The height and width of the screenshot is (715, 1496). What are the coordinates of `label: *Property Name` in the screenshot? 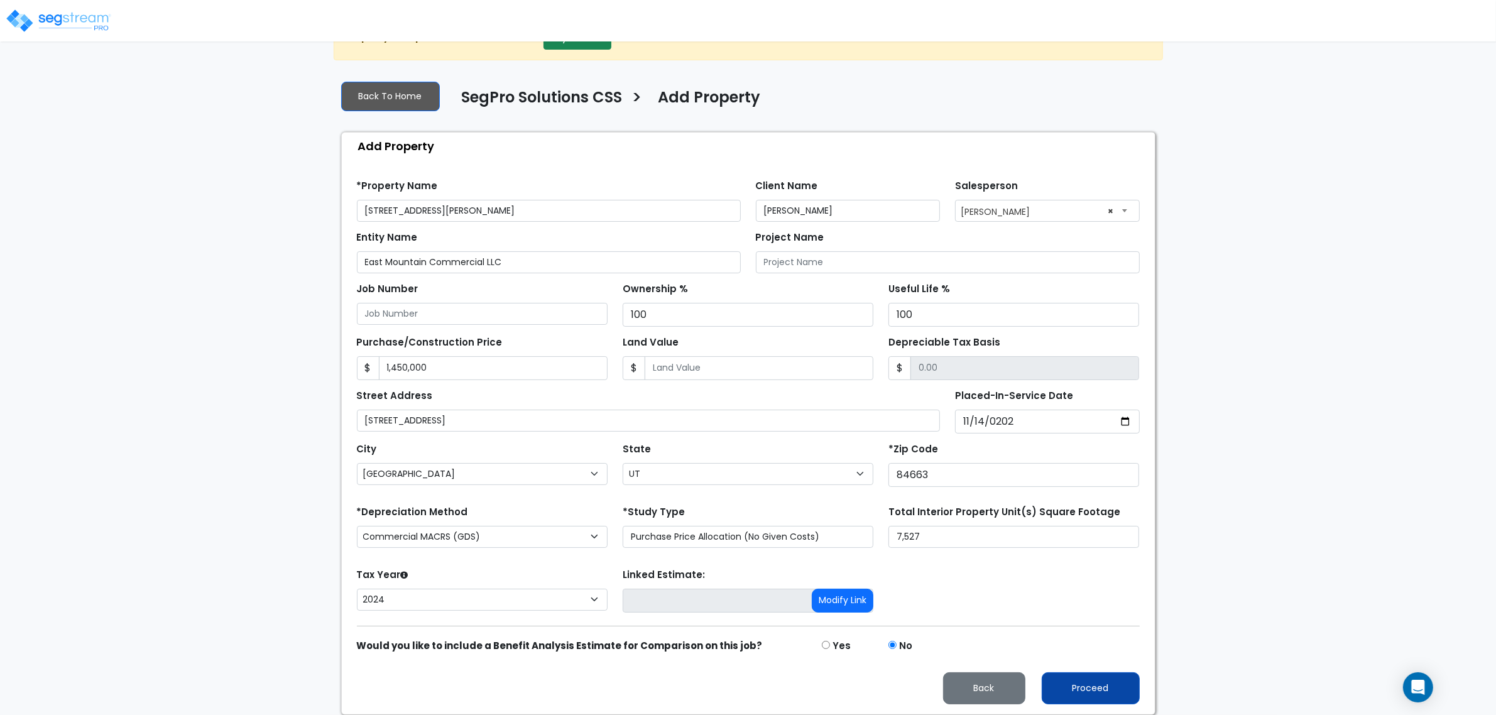 It's located at (397, 186).